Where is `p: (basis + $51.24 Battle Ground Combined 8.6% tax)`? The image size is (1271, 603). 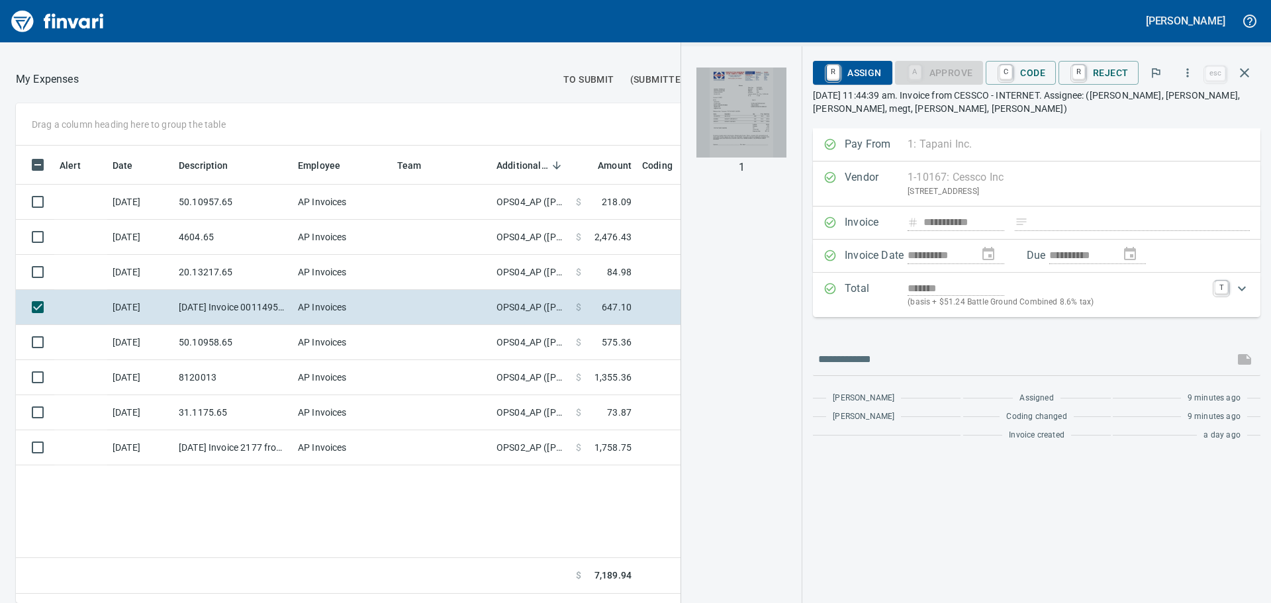 p: (basis + $51.24 Battle Ground Combined 8.6% tax) is located at coordinates (1057, 302).